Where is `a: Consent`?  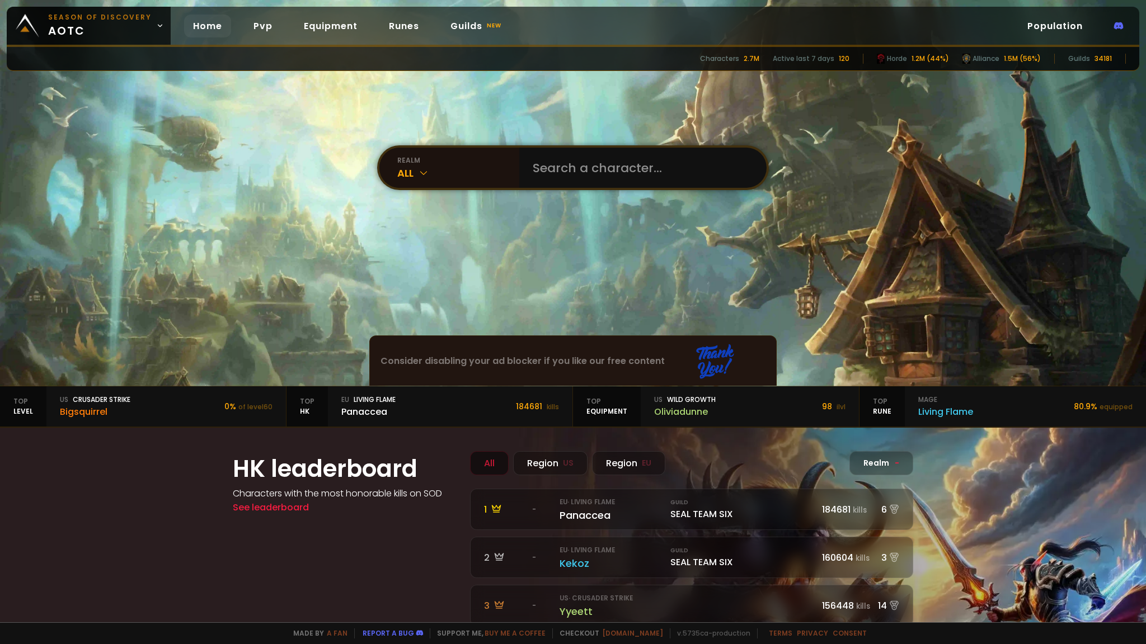
a: Consent is located at coordinates (849, 633).